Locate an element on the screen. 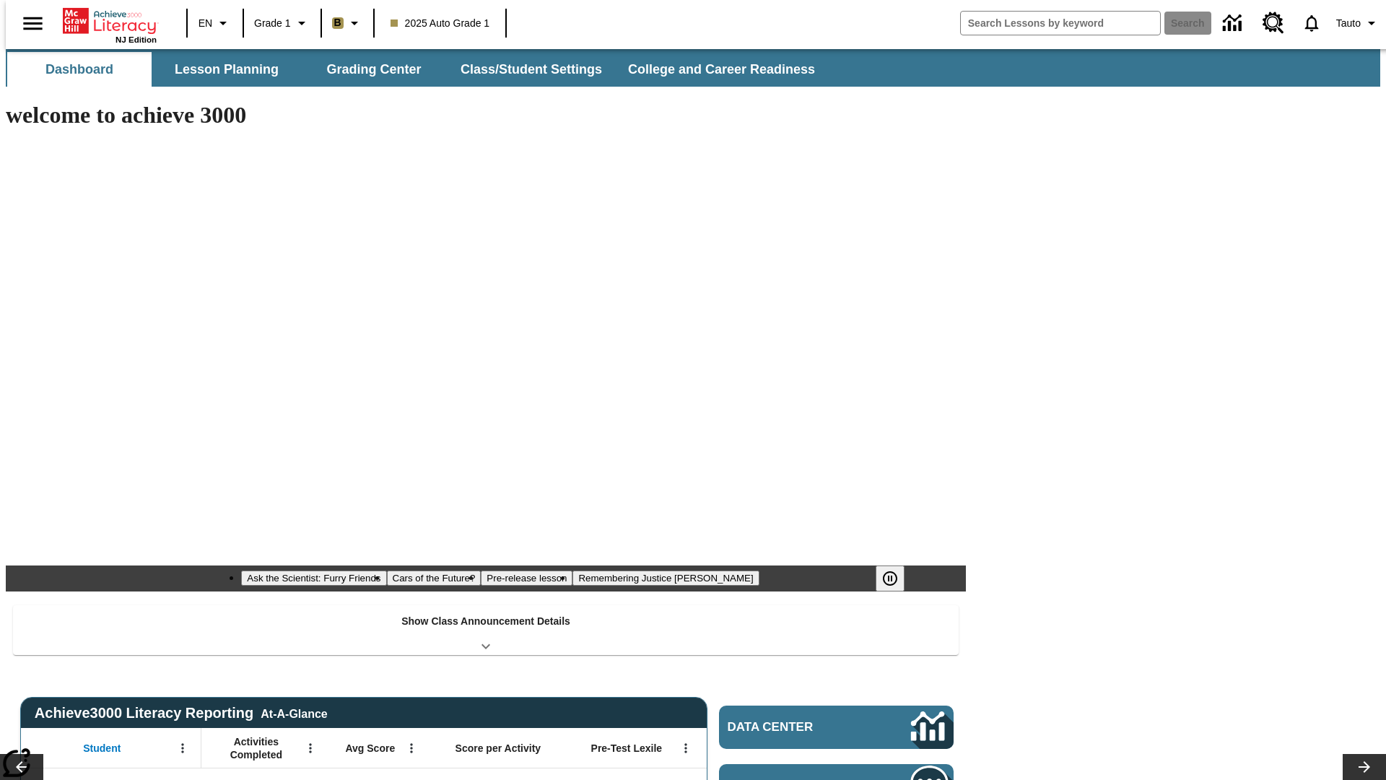 The width and height of the screenshot is (1386, 780). div: Pause is located at coordinates (898, 578).